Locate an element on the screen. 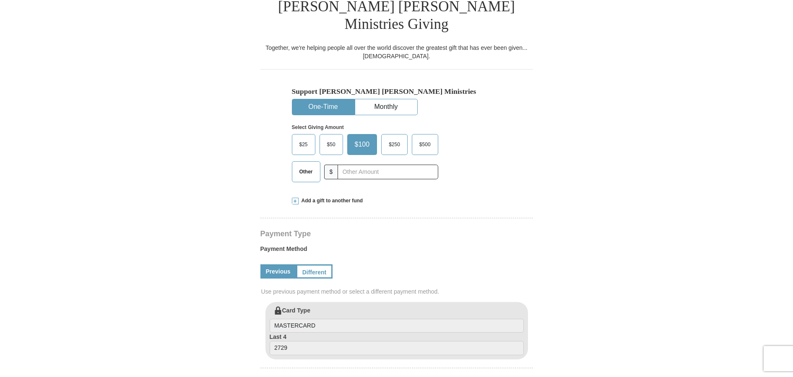 Image resolution: width=793 pixels, height=377 pixels. label: Last 4 is located at coordinates (397, 344).